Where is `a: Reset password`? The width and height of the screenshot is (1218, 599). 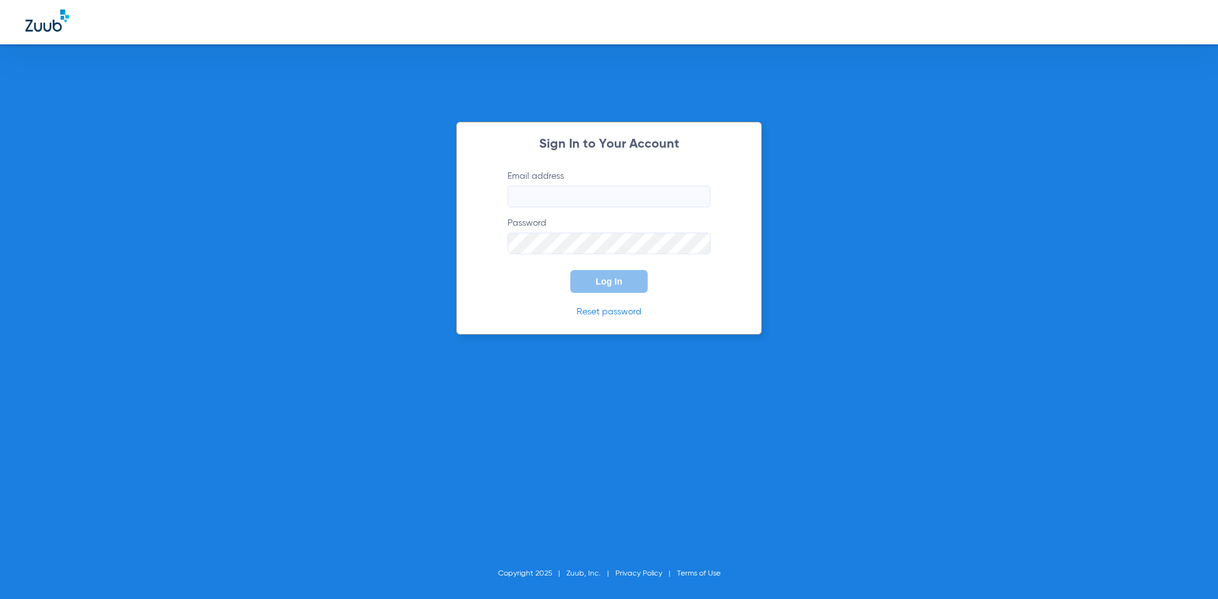
a: Reset password is located at coordinates (609, 312).